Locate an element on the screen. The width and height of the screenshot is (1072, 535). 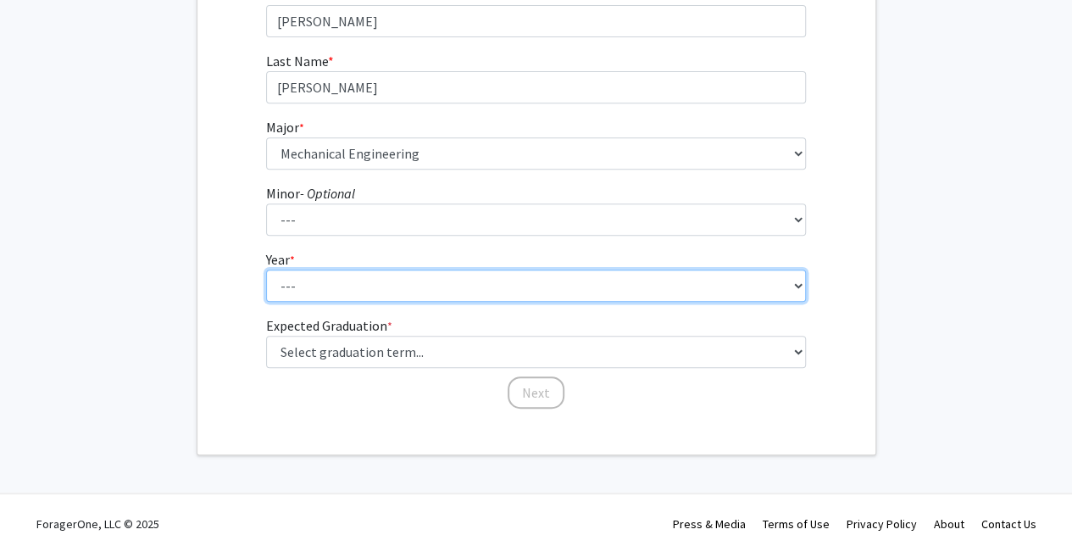
a: Press & Media is located at coordinates (709, 524).